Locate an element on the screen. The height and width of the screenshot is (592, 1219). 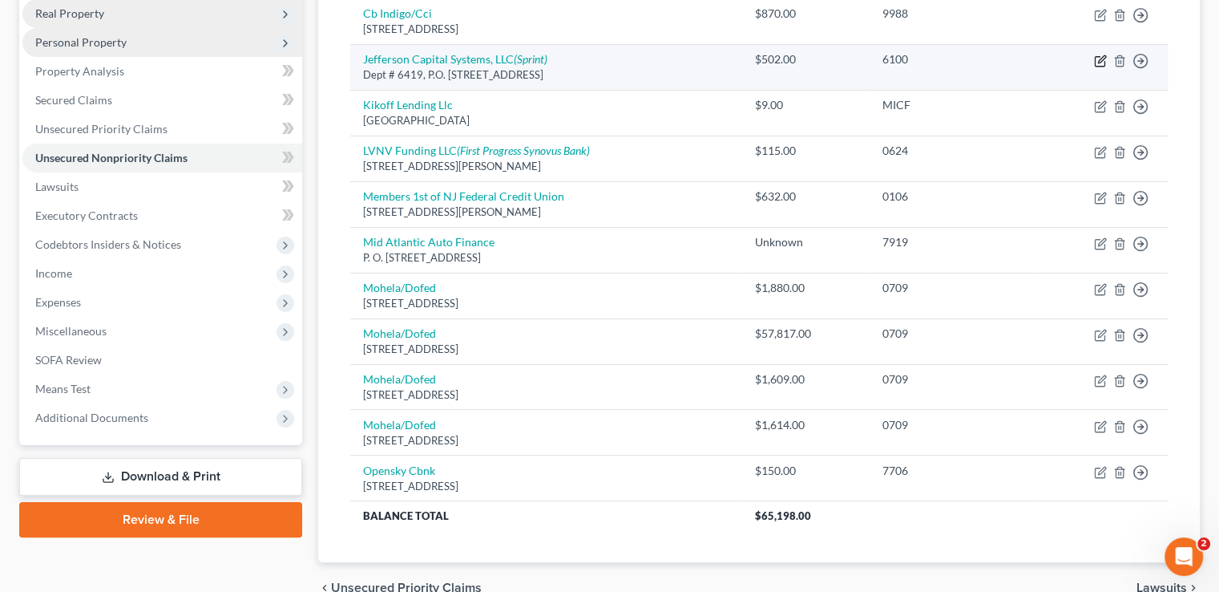
div: 0624 is located at coordinates (951, 151).